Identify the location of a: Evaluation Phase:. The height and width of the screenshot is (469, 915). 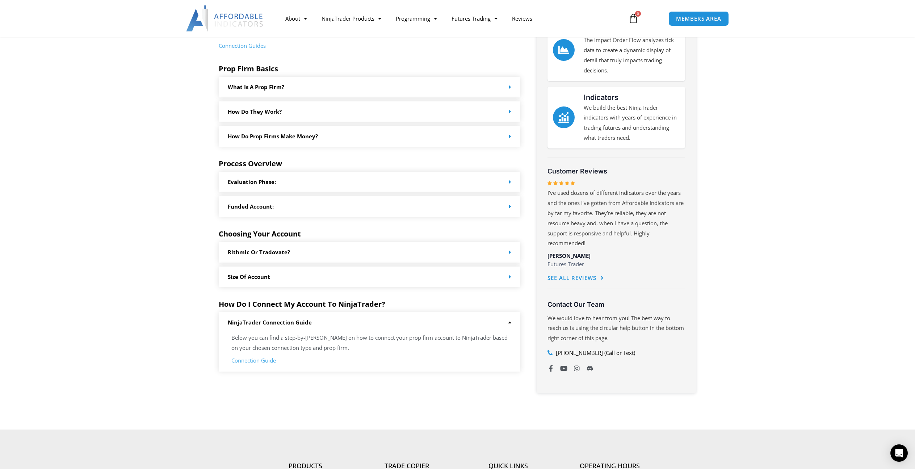
(252, 182).